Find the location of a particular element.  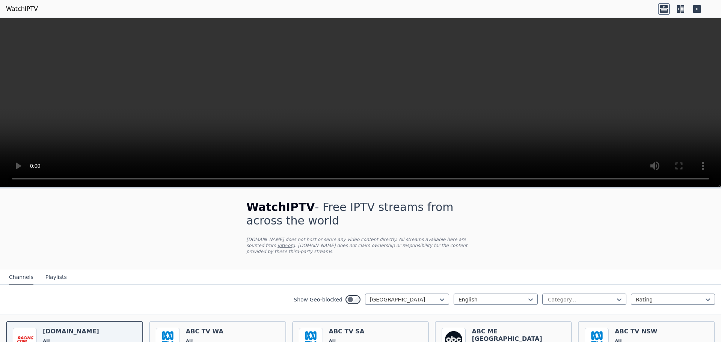

h6: ABC TV WA is located at coordinates (205, 331).